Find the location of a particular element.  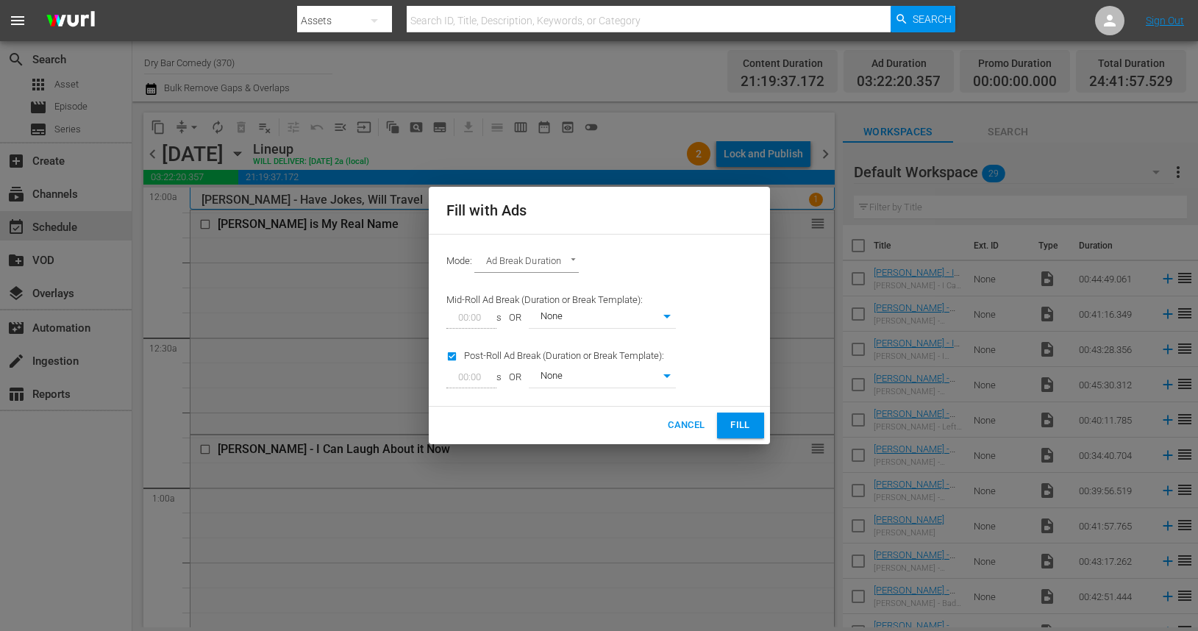

button: Fill is located at coordinates (740, 425).